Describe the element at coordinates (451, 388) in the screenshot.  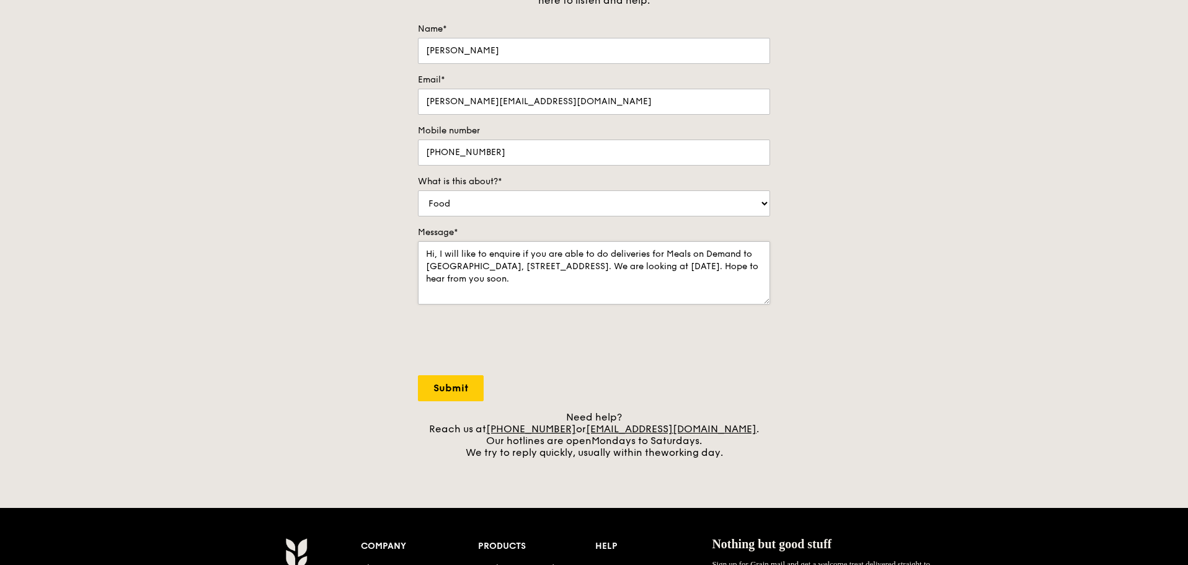
I see `input: Submit` at that location.